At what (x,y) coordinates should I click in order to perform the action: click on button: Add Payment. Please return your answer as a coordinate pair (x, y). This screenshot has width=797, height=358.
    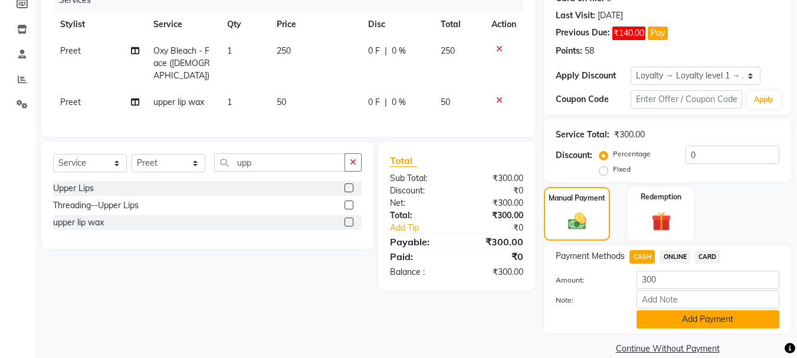
    Looking at the image, I should click on (708, 319).